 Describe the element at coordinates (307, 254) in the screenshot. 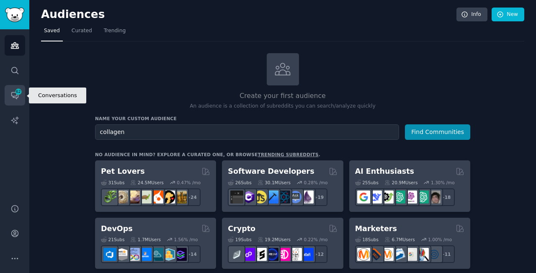

I see `img: defi_` at that location.